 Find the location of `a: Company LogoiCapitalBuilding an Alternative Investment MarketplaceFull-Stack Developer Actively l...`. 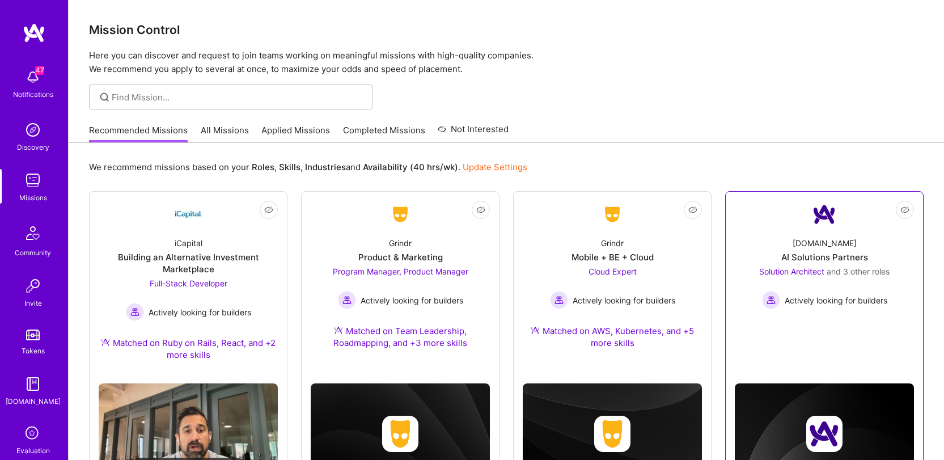

a: Company LogoiCapitalBuilding an Alternative Investment MarketplaceFull-Stack Developer Actively l... is located at coordinates (188, 287).